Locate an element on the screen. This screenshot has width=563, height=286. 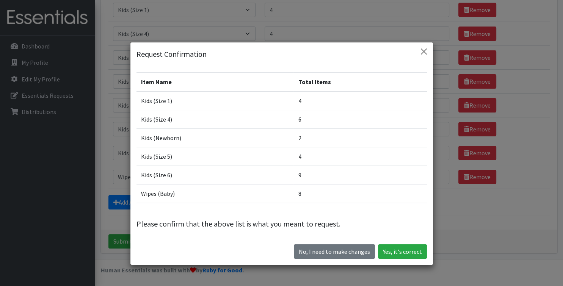
td: 6 is located at coordinates (360, 119).